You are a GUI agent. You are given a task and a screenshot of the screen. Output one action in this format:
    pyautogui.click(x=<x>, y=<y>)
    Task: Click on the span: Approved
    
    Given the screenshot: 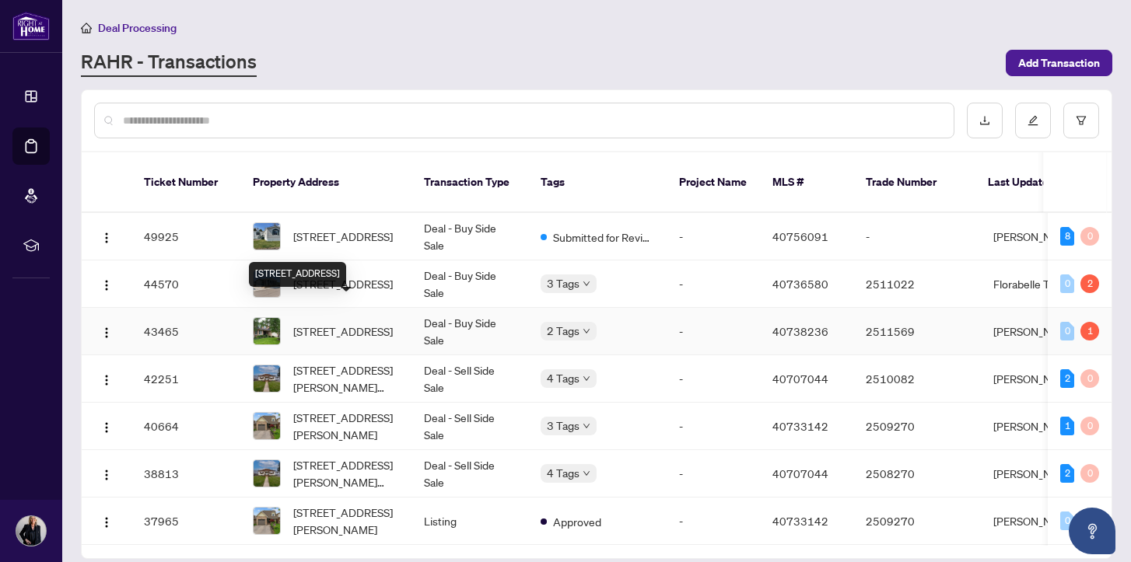 What is the action you would take?
    pyautogui.click(x=577, y=522)
    